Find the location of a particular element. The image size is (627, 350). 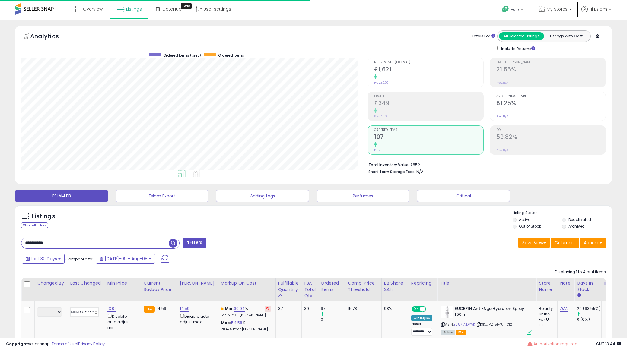

span: | SKU: PZ-5H4U-IO12 is located at coordinates (494, 325).